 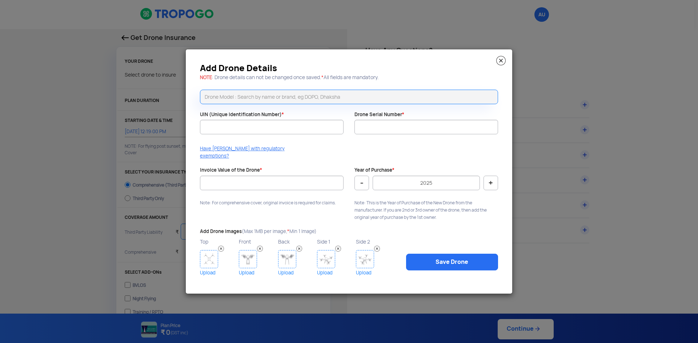 What do you see at coordinates (279, 231) in the screenshot?
I see `span: (Max 1MB per image, Min 1 Image)` at bounding box center [279, 231].